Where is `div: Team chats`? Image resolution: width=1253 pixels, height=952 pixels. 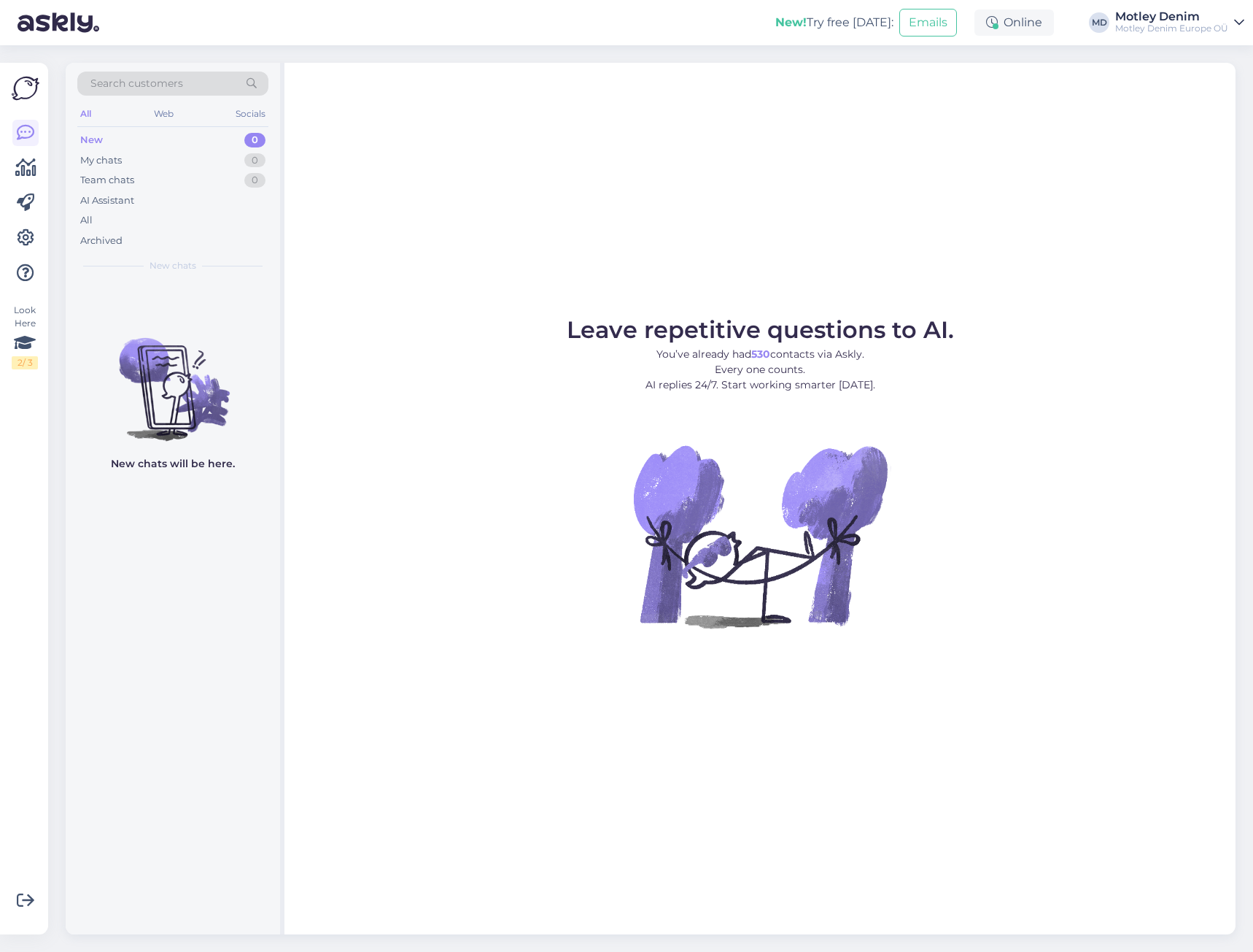
div: Team chats is located at coordinates (107, 181).